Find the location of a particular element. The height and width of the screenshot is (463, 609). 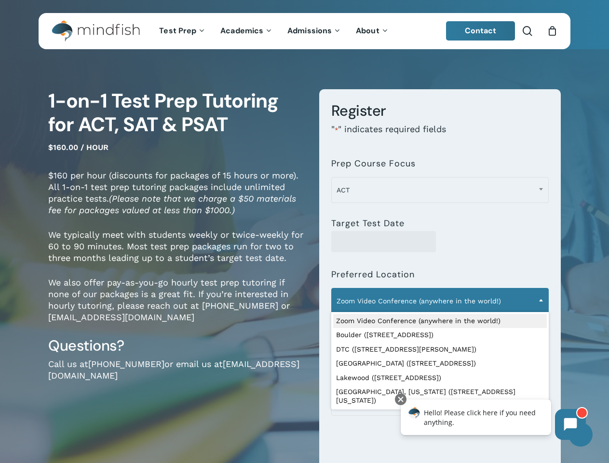

span: $160.00 / hour is located at coordinates (78, 147).